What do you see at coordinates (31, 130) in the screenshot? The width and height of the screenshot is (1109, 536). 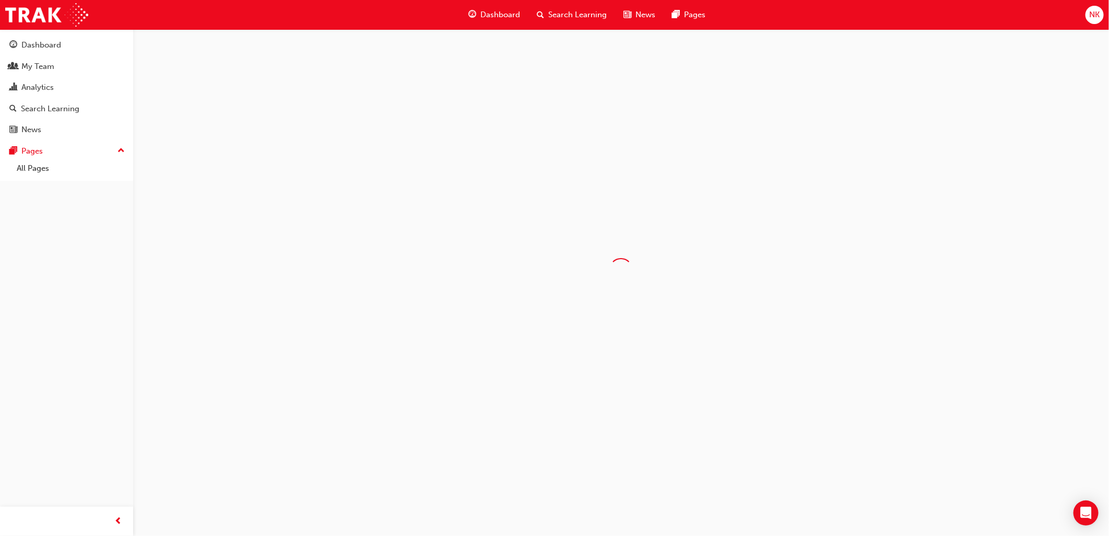 I see `div: News` at bounding box center [31, 130].